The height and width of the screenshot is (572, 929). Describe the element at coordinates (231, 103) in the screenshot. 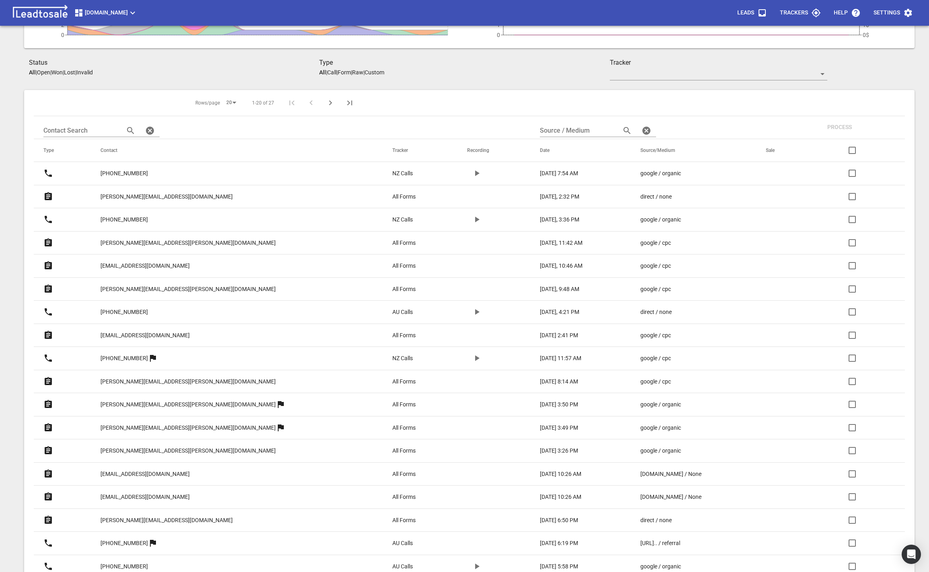

I see `div: 20` at that location.